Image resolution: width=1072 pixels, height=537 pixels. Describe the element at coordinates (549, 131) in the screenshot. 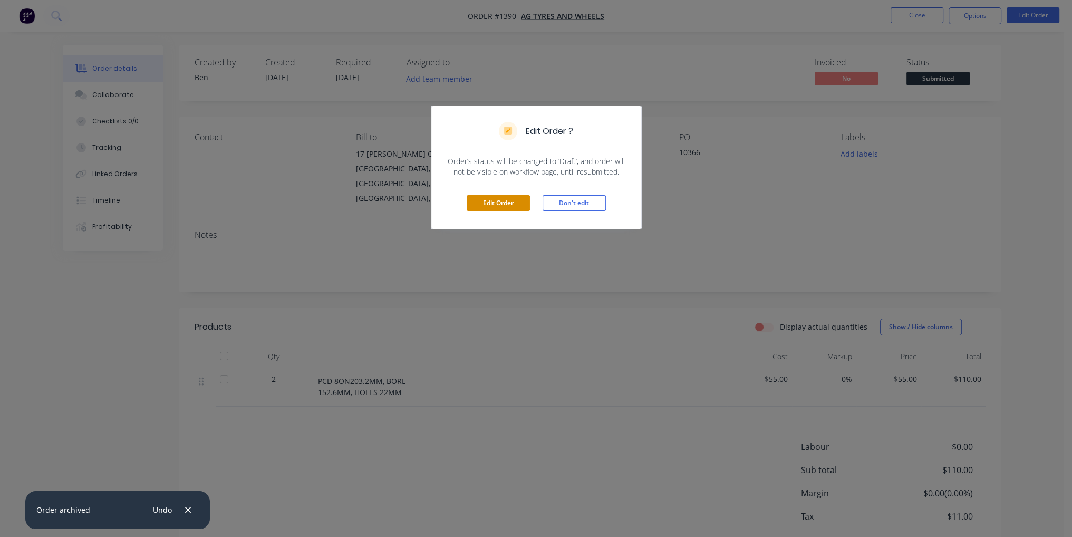

I see `h5: Edit Order ?` at that location.